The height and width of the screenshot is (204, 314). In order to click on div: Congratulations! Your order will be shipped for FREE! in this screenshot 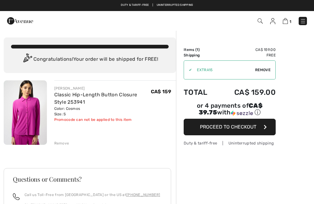, I will do `click(90, 59)`.